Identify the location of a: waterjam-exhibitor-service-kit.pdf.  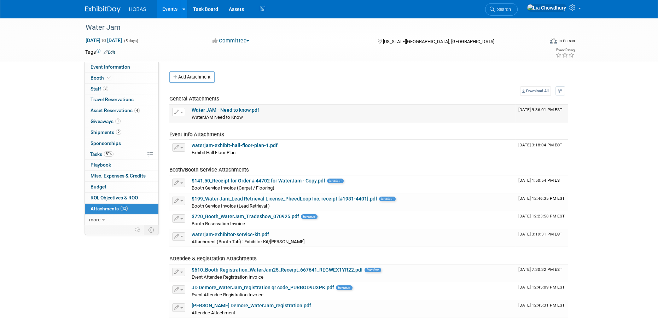
(230, 234).